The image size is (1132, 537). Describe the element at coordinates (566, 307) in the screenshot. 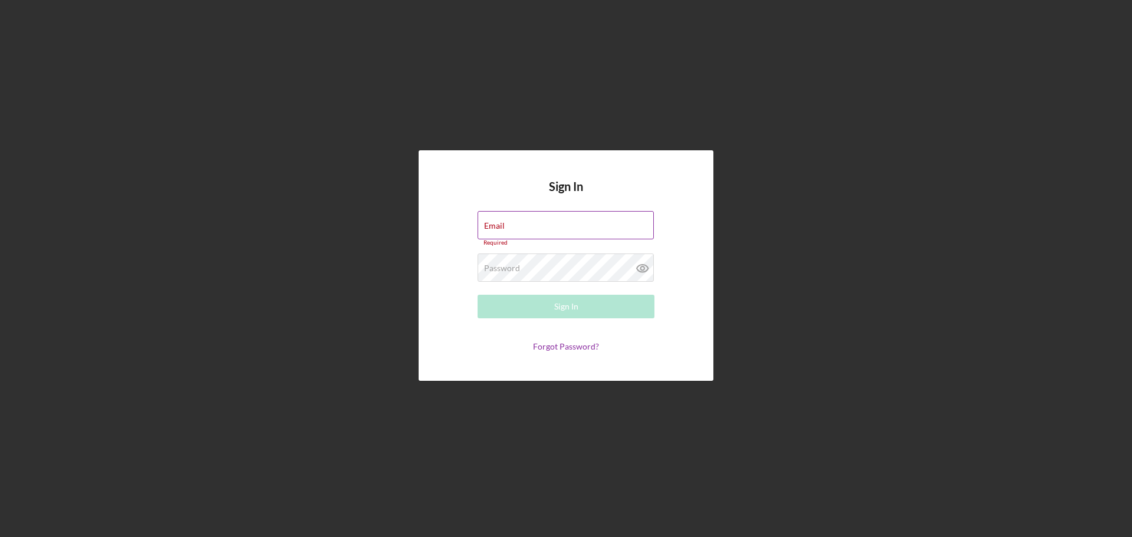

I see `button: Sign In` at that location.